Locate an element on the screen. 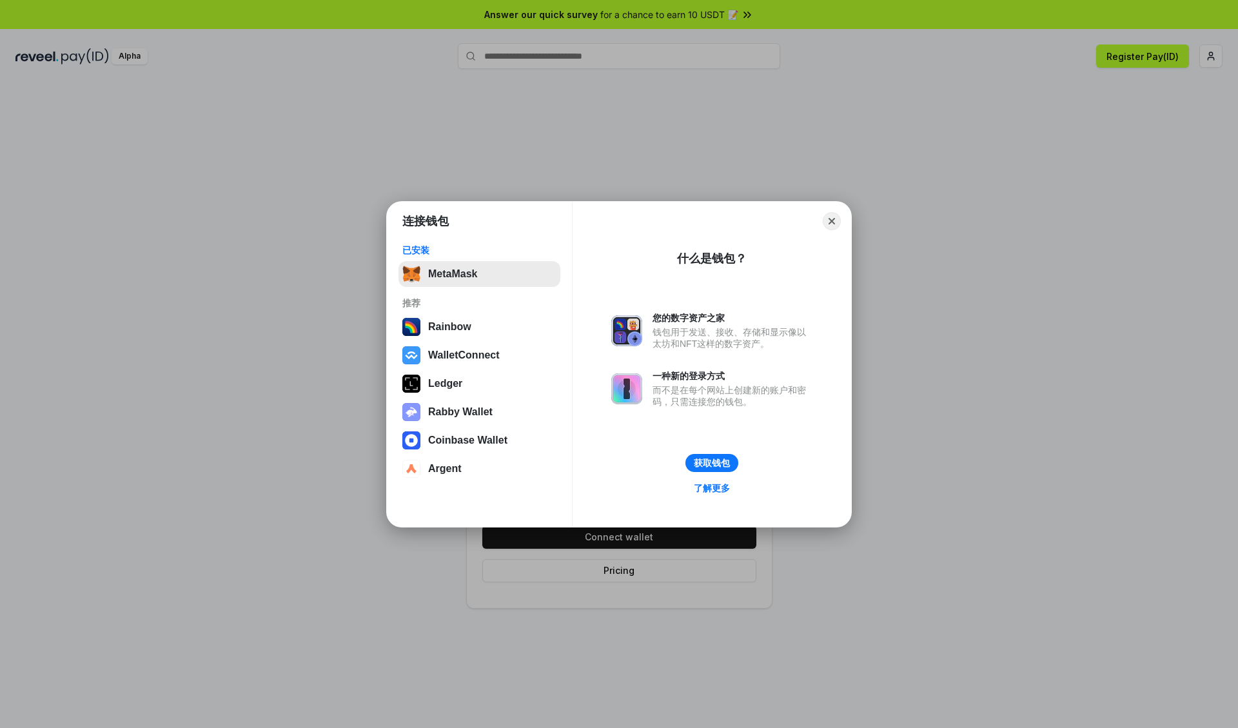 The height and width of the screenshot is (728, 1238). button: Argent is located at coordinates (479, 469).